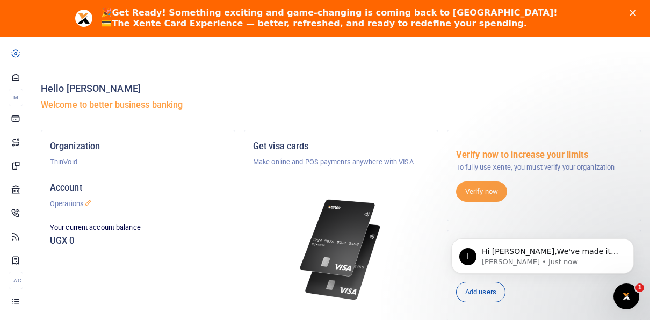 The height and width of the screenshot is (320, 650). I want to click on h5: Get visa cards, so click(341, 147).